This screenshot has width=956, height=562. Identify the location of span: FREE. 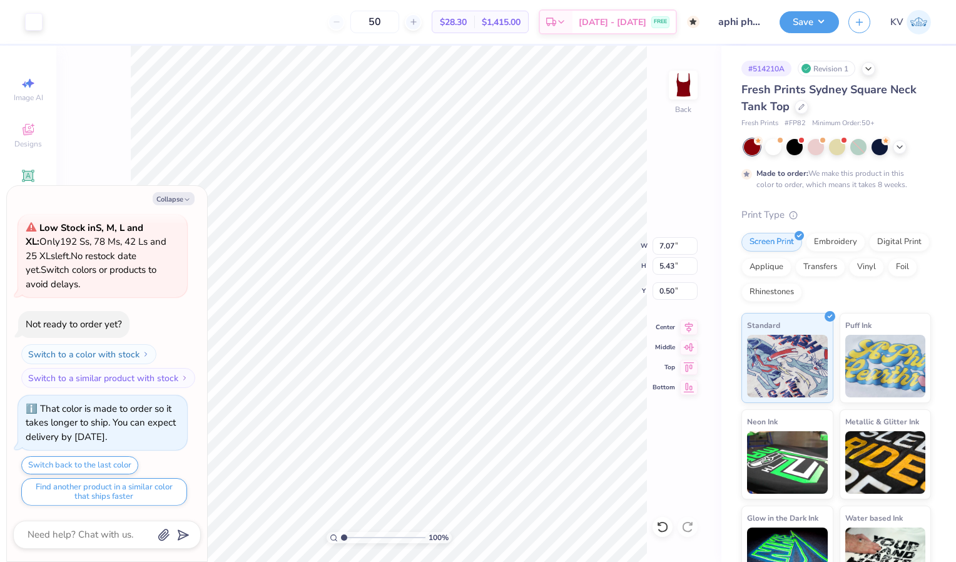
(660, 22).